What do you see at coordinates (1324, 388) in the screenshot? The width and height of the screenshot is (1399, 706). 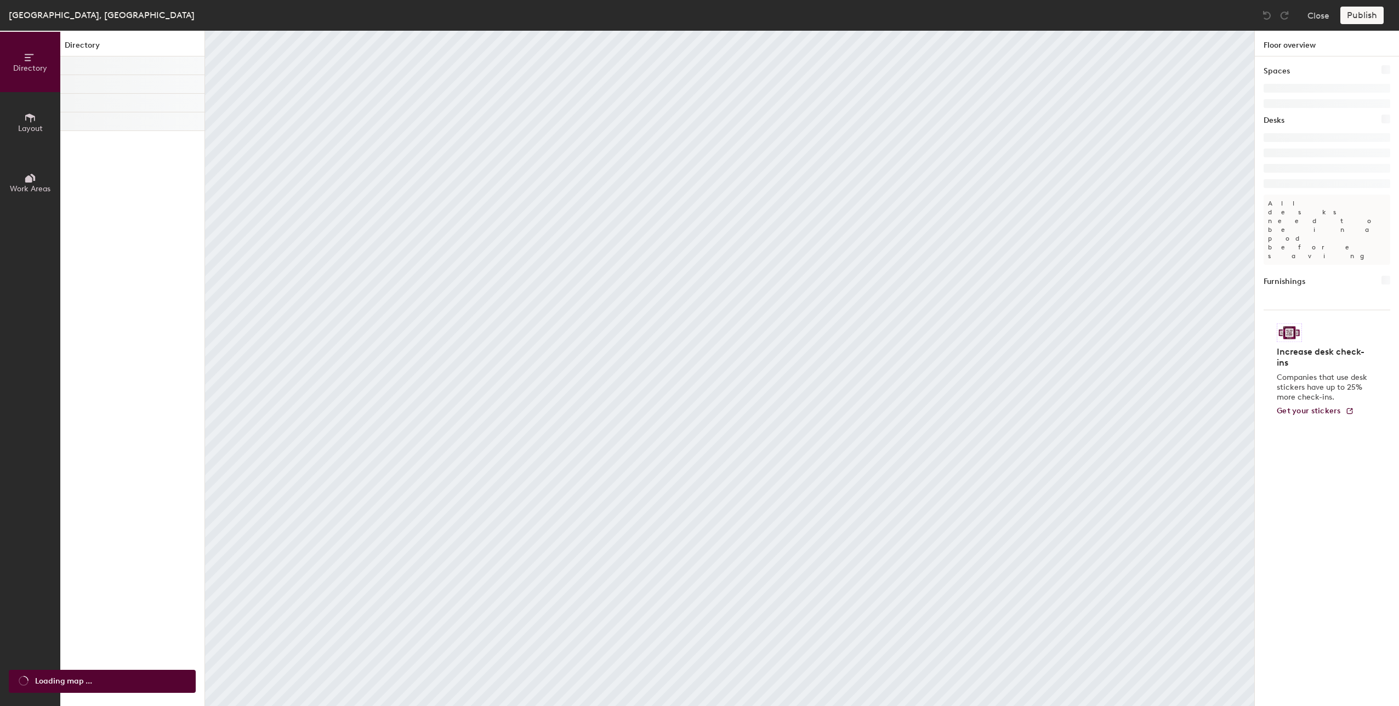 I see `p: Companies that use desk stickers have up to 25% more check-ins.` at bounding box center [1324, 388].